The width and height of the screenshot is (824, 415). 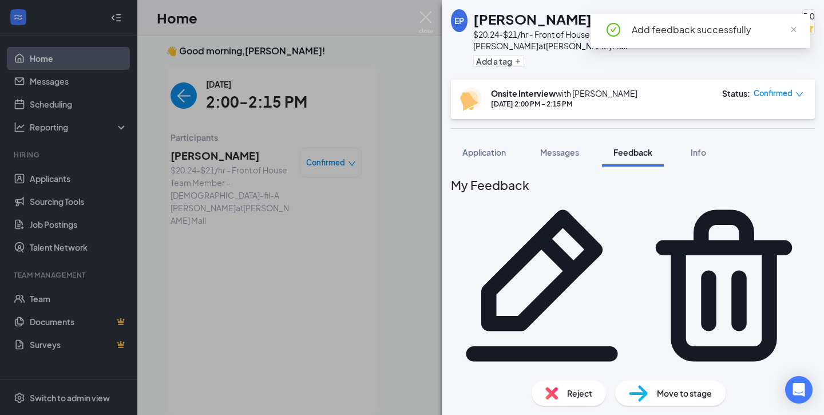 I want to click on span: Confirmed, so click(x=773, y=93).